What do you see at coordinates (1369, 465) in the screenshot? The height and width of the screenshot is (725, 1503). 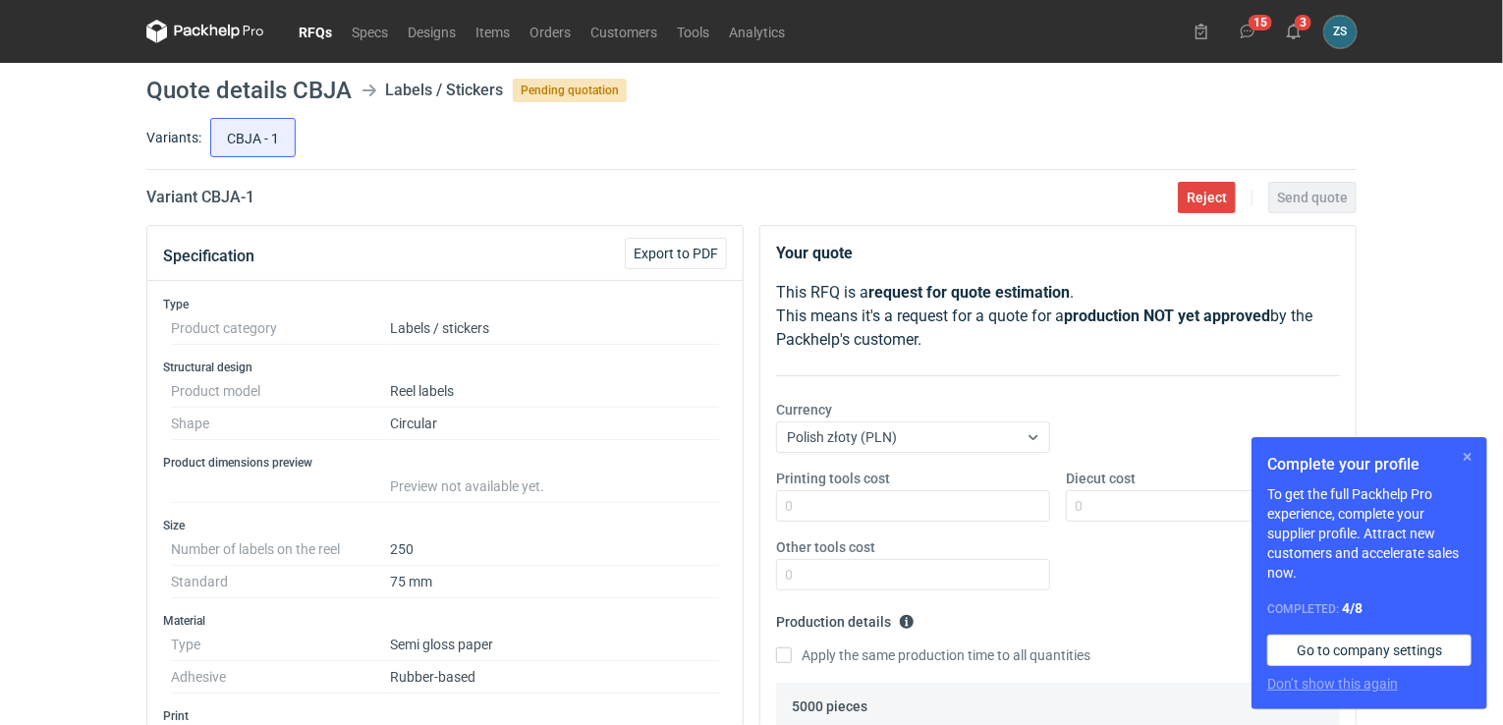 I see `h1: Complete your profile` at bounding box center [1369, 465].